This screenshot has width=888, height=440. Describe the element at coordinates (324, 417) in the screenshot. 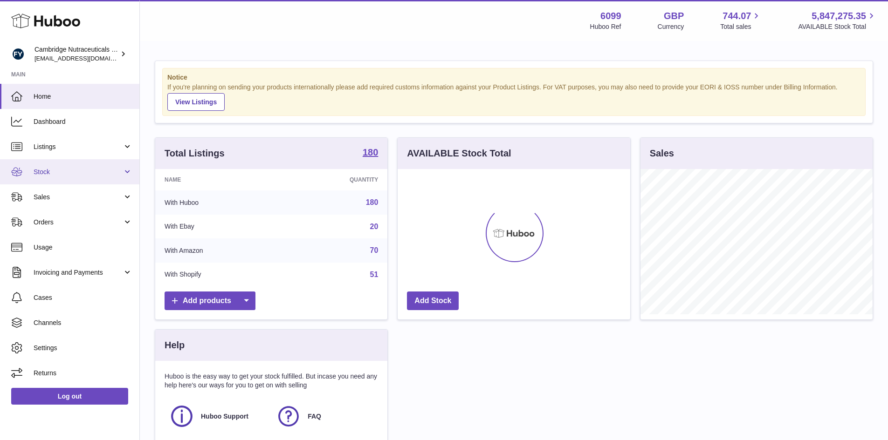

I see `a: FAQ` at that location.